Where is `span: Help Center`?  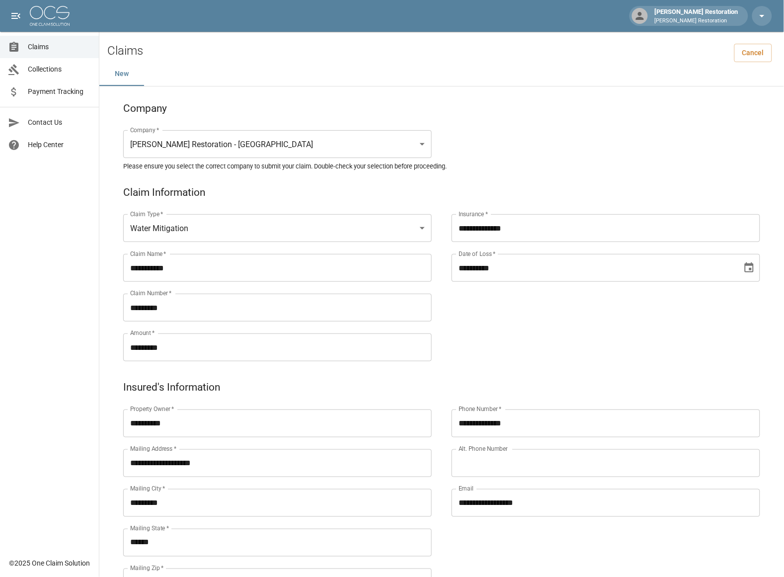 span: Help Center is located at coordinates (59, 145).